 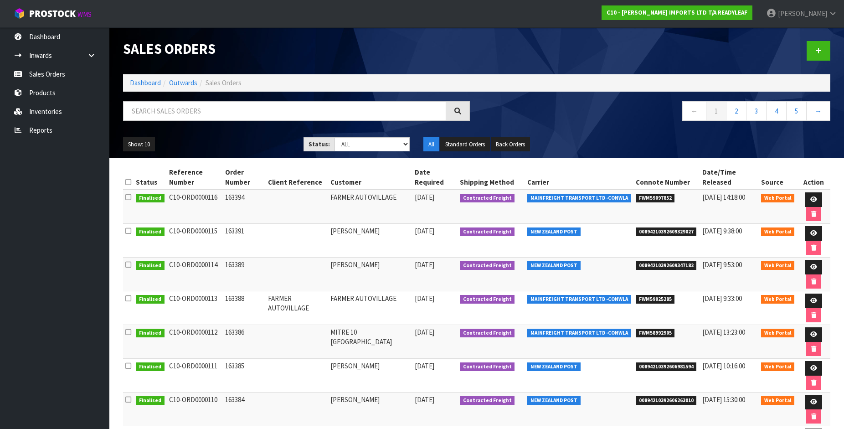 What do you see at coordinates (510, 144) in the screenshot?
I see `button: Back Orders` at bounding box center [510, 144].